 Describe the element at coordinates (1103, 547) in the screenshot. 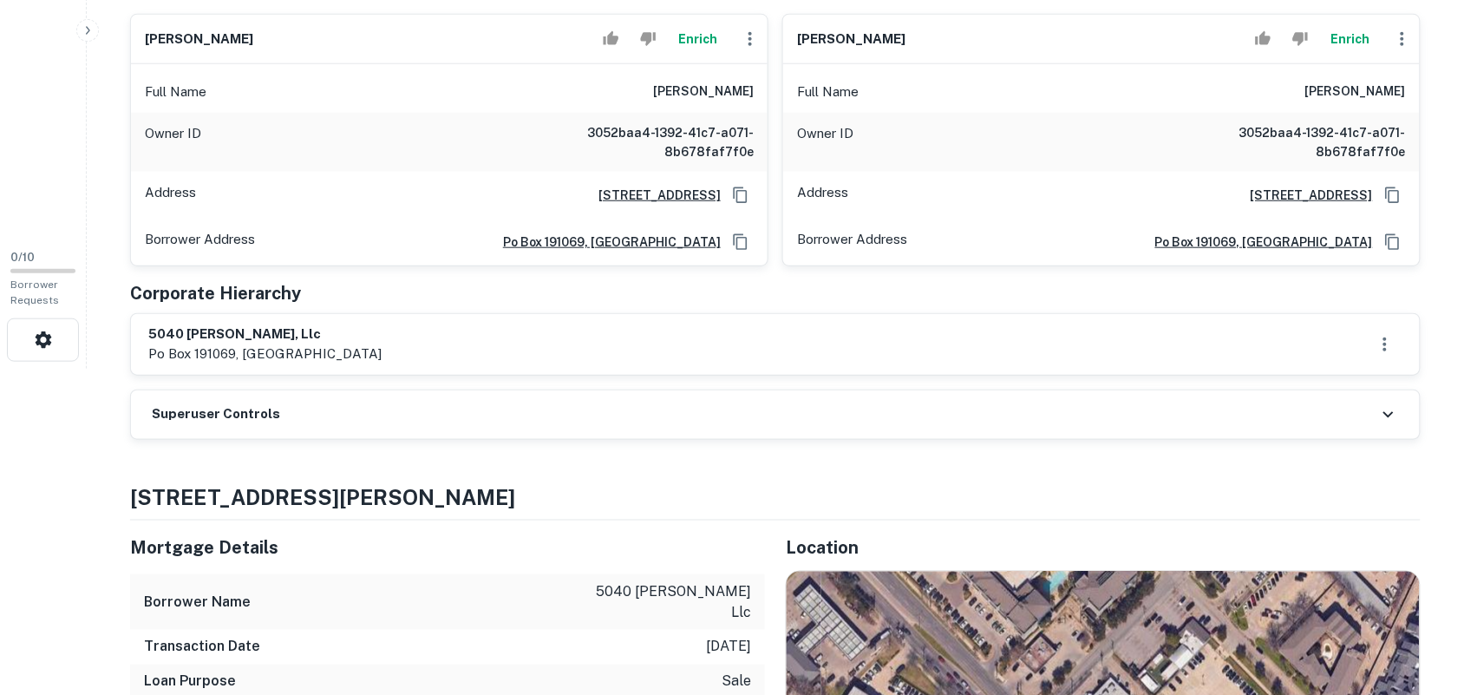

I see `h5: Location` at that location.